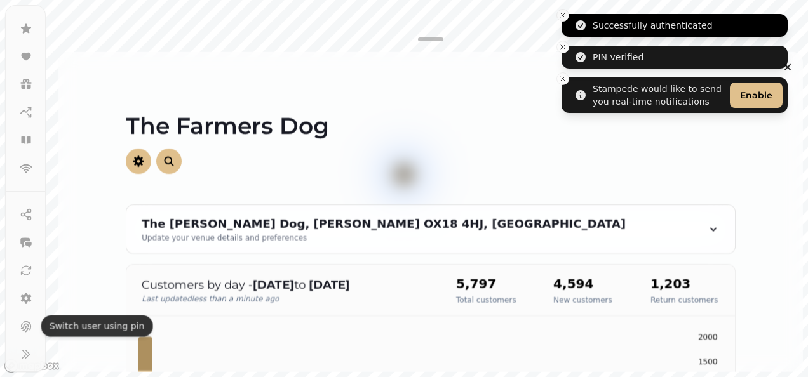 The width and height of the screenshot is (808, 377). Describe the element at coordinates (286, 285) in the screenshot. I see `p: Customers by day - to` at that location.